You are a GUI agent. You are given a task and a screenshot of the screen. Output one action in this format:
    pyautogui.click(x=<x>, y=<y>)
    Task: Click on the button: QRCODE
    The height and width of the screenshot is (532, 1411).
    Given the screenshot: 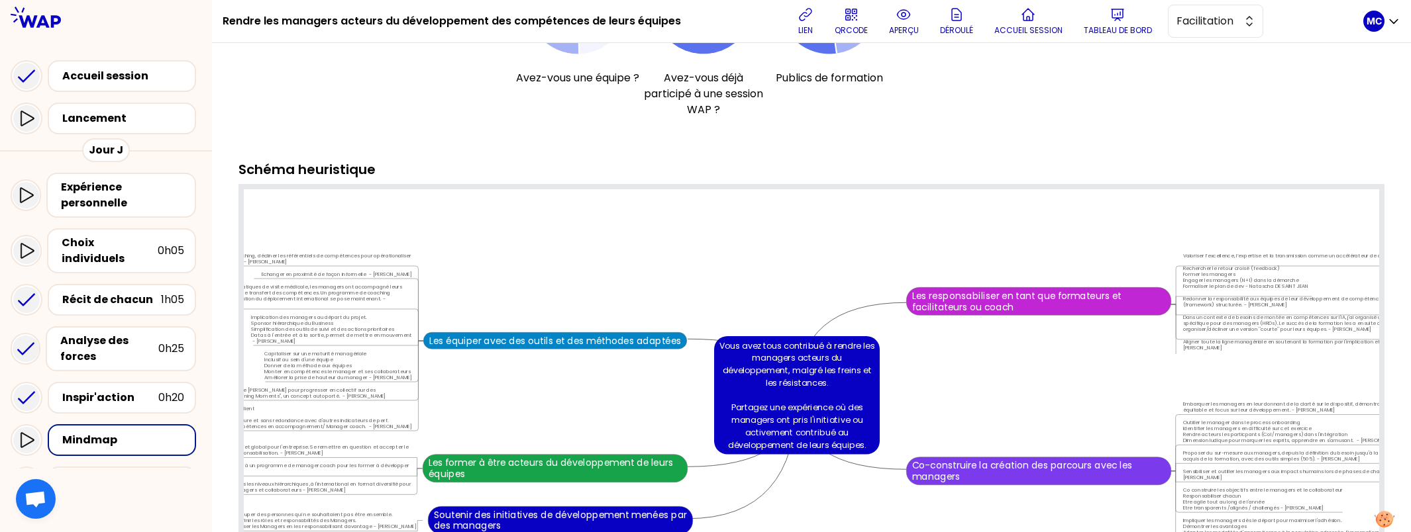 What is the action you would take?
    pyautogui.click(x=851, y=21)
    